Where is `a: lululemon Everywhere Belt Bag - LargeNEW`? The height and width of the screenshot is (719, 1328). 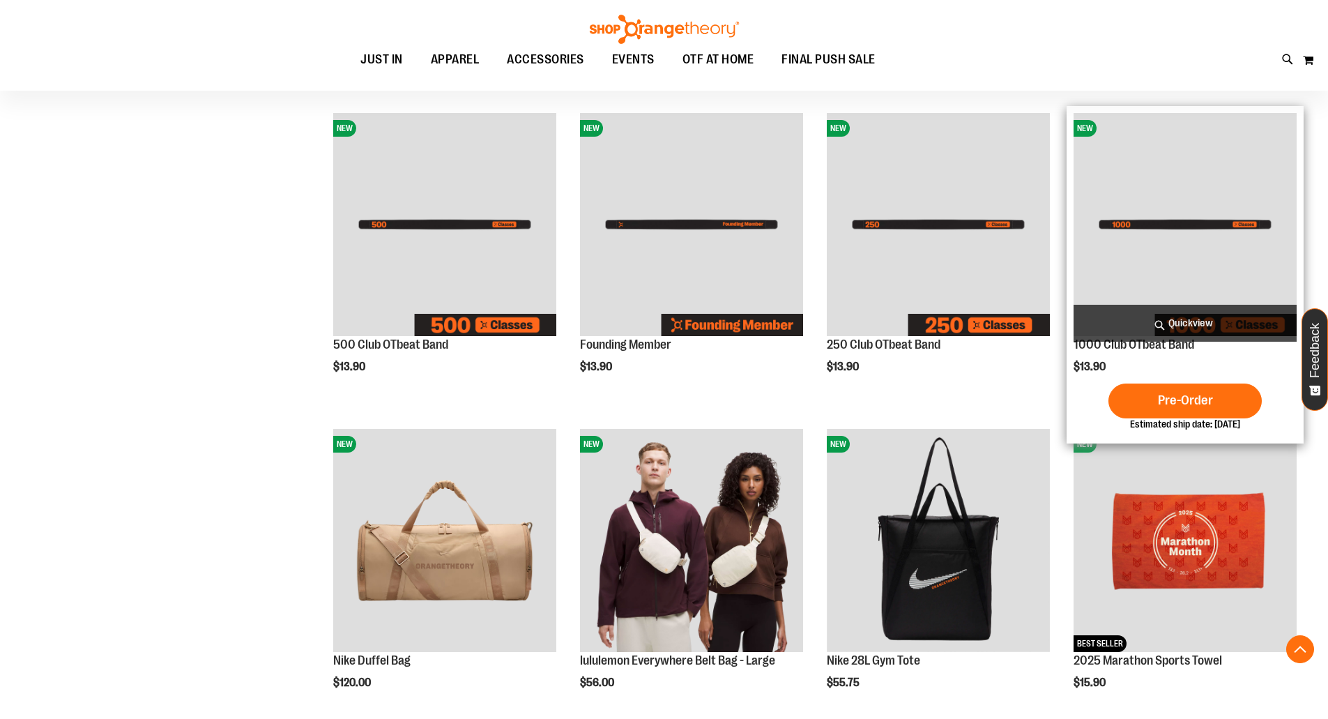
a: lululemon Everywhere Belt Bag - LargeNEW is located at coordinates (692, 541).